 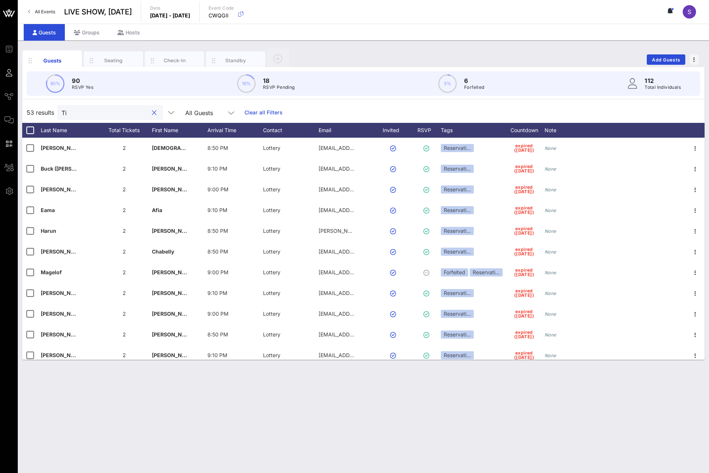 I want to click on button: Add Guests, so click(x=666, y=60).